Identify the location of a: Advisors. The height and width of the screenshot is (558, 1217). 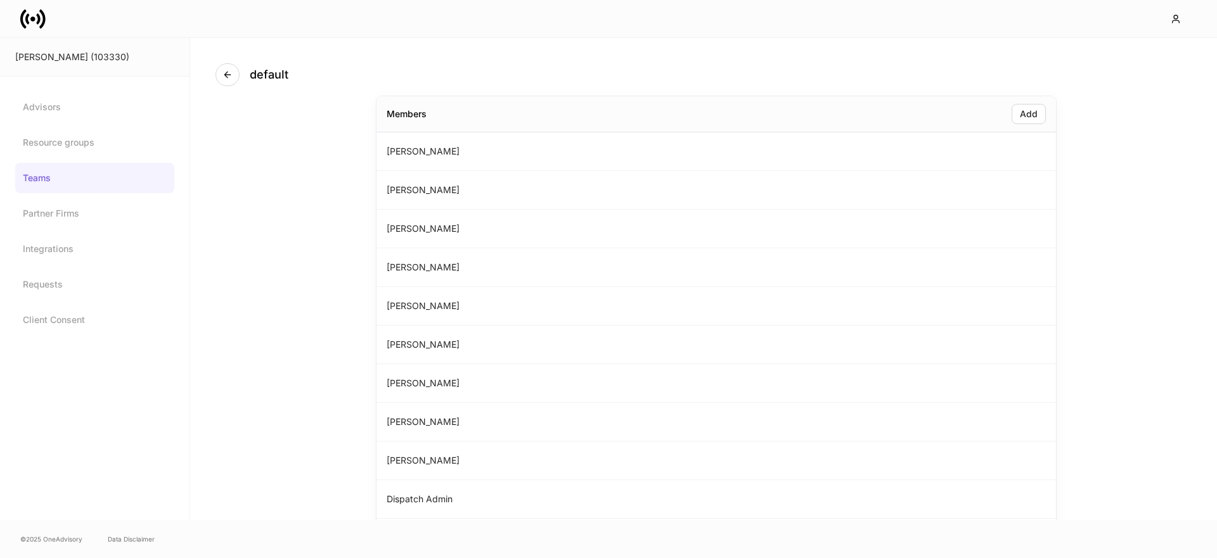
(94, 107).